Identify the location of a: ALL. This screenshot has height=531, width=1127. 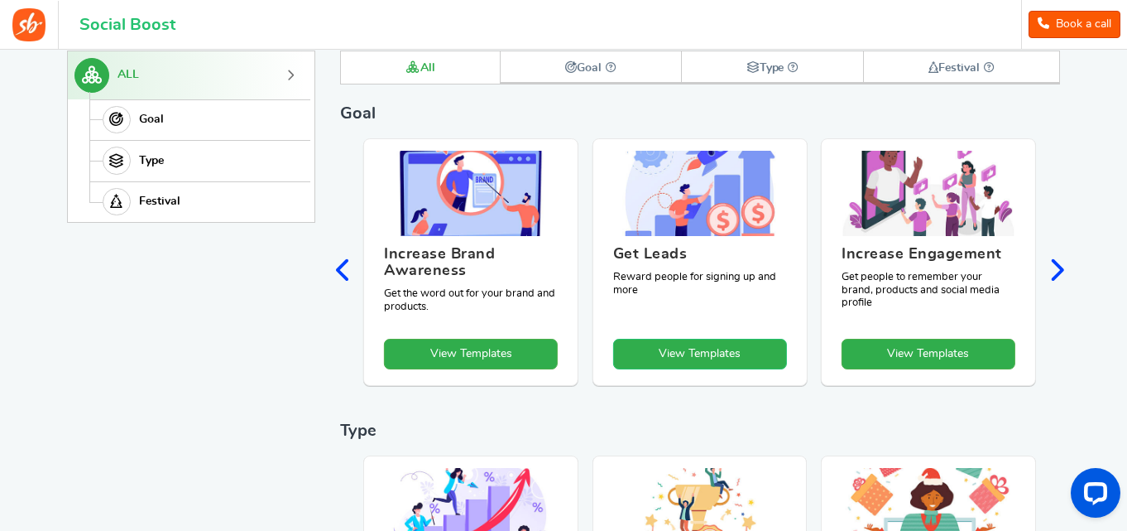
(187, 75).